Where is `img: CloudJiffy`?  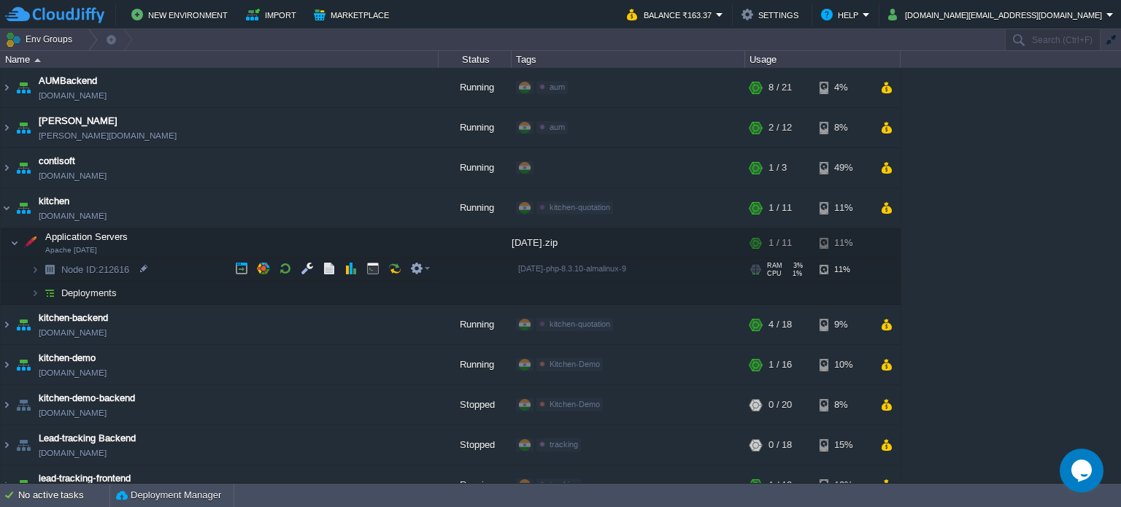
img: CloudJiffy is located at coordinates (55, 15).